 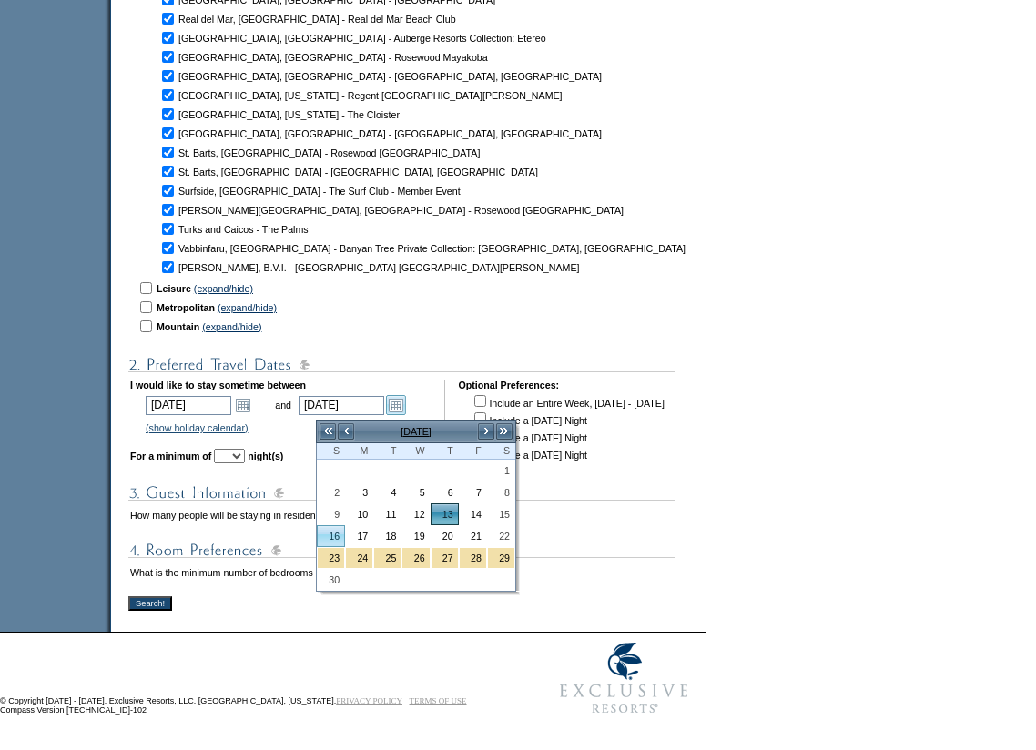 I want to click on td: Thursday, November 20, 2025, so click(x=444, y=536).